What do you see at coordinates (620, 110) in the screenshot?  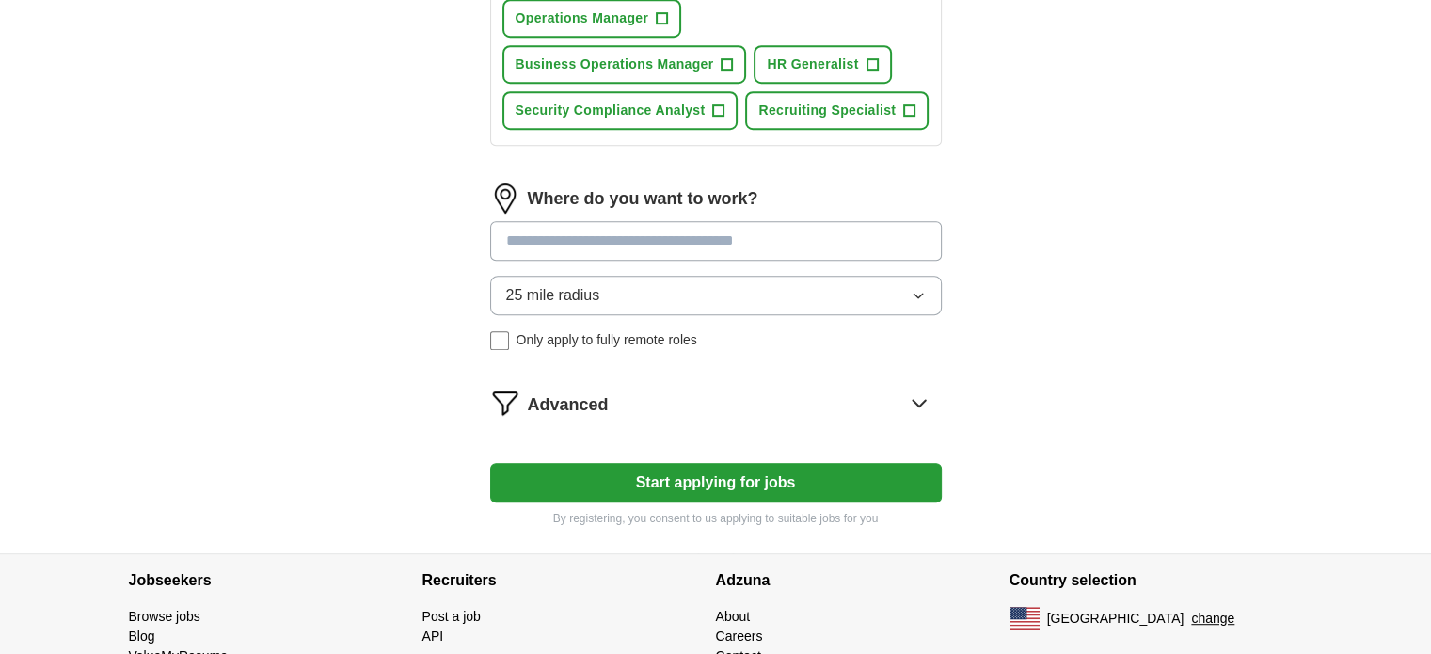 I see `button: Security Compliance Analyst` at bounding box center [620, 110].